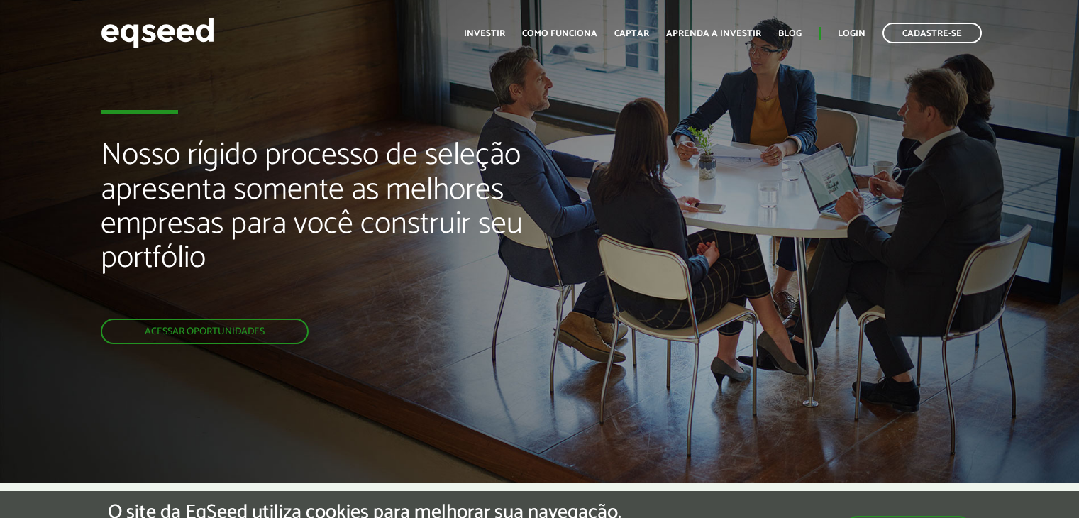 The height and width of the screenshot is (518, 1079). Describe the element at coordinates (631, 33) in the screenshot. I see `a: Captar` at that location.